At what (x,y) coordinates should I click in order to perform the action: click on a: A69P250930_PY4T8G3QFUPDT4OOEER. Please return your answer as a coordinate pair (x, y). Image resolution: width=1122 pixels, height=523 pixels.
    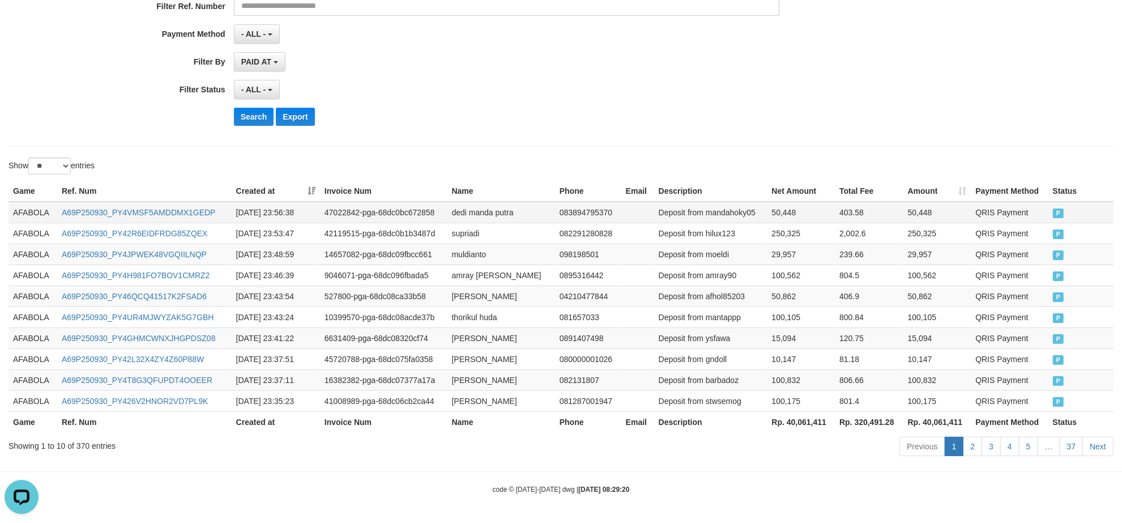
    Looking at the image, I should click on (137, 380).